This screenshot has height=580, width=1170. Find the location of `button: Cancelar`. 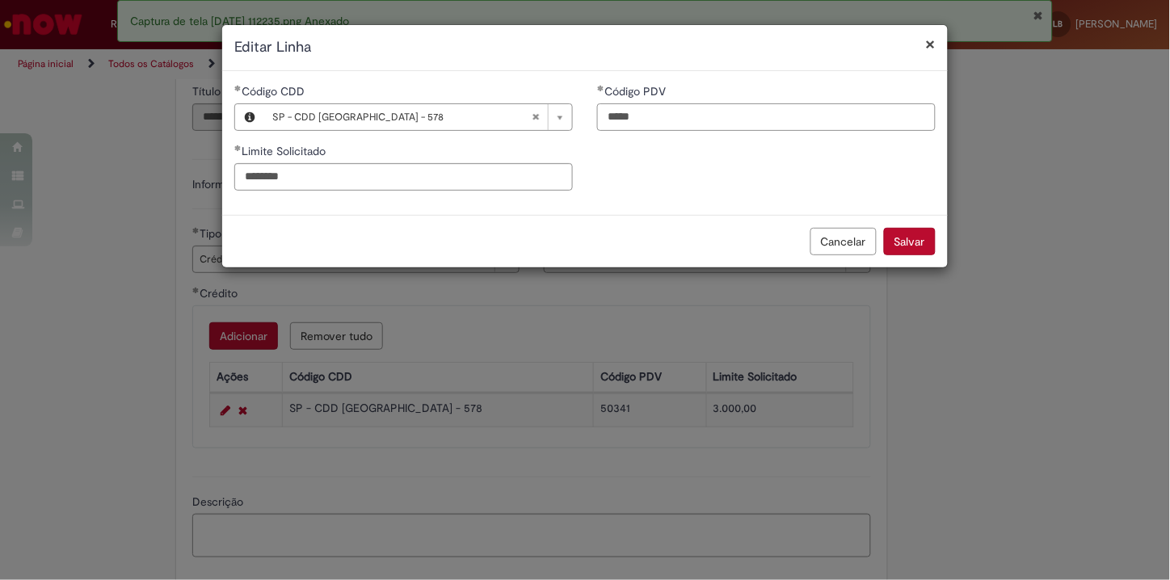

button: Cancelar is located at coordinates (843, 242).